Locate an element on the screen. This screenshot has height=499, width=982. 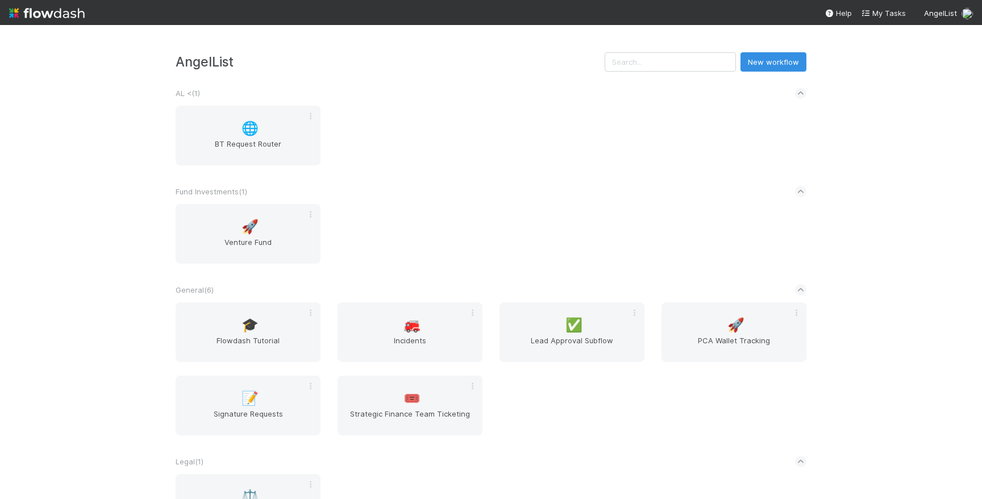
a: 📝Signature Requests is located at coordinates (248, 405).